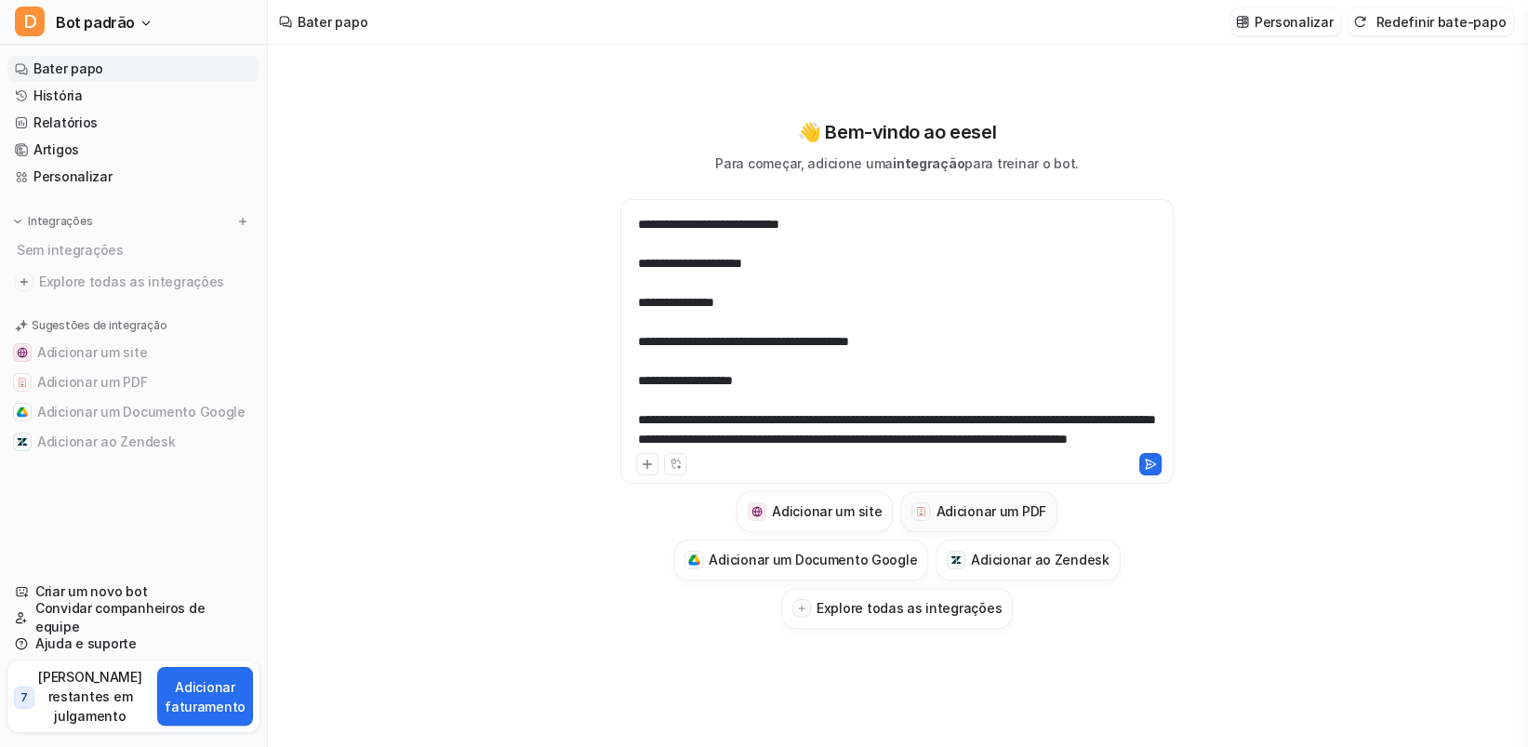 This screenshot has height=747, width=1528. Describe the element at coordinates (58, 95) in the screenshot. I see `font: História` at that location.